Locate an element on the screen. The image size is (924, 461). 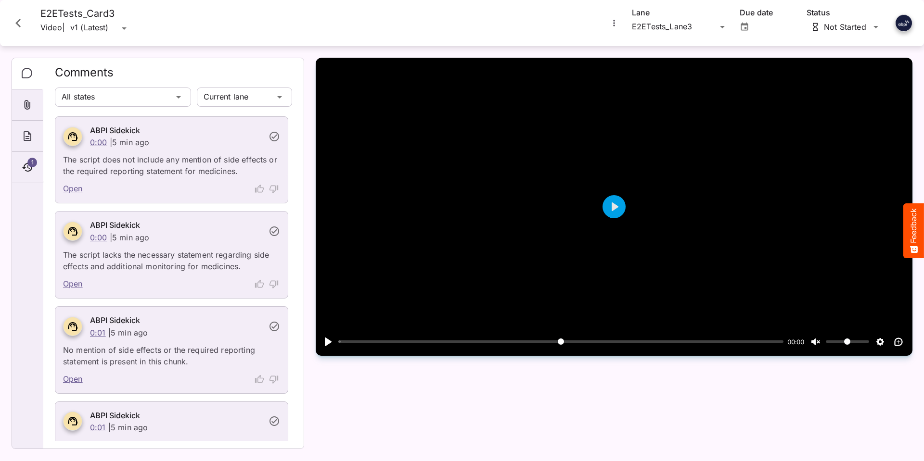
button: Open is located at coordinates (744, 27).